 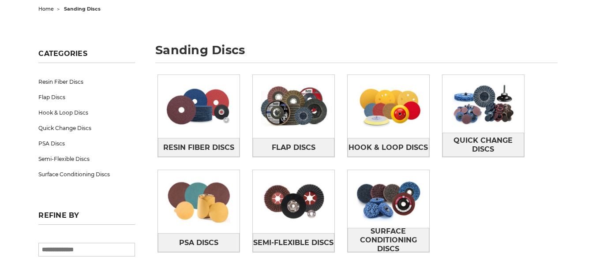 I want to click on a: home, so click(x=46, y=9).